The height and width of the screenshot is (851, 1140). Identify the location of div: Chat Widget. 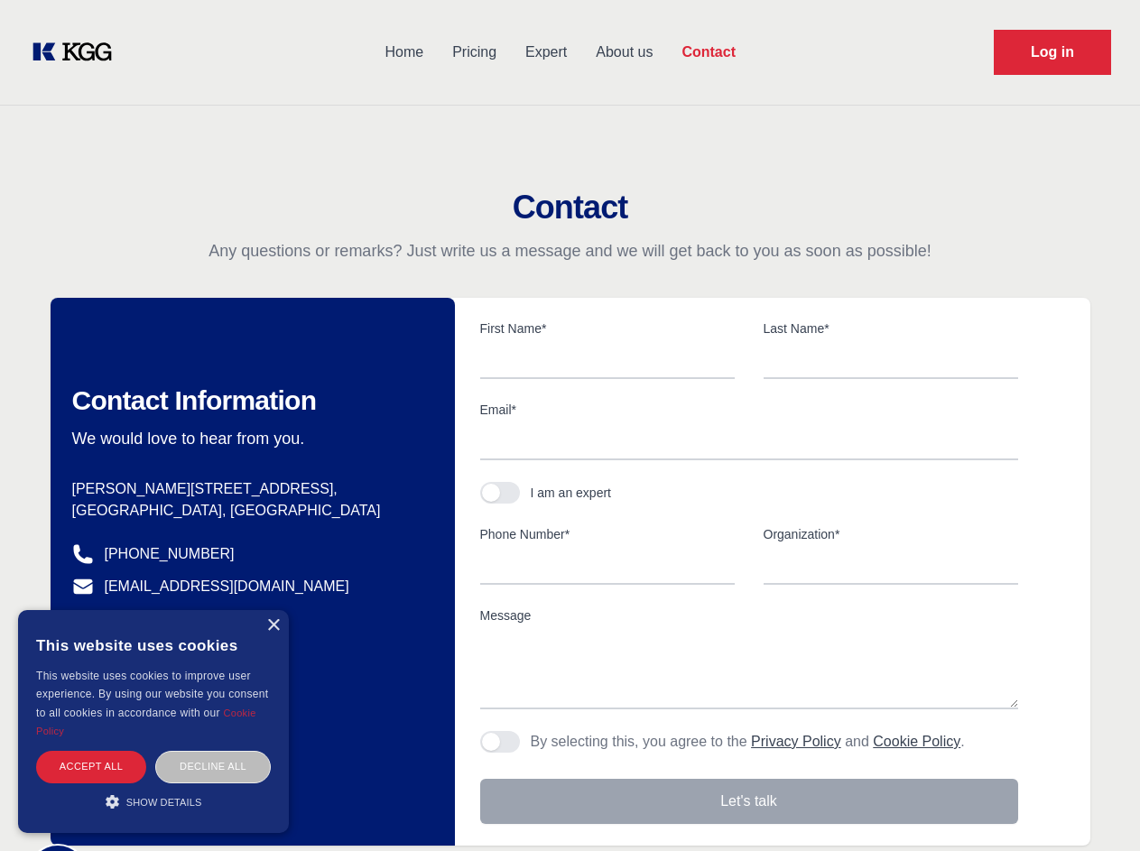
(1095, 808).